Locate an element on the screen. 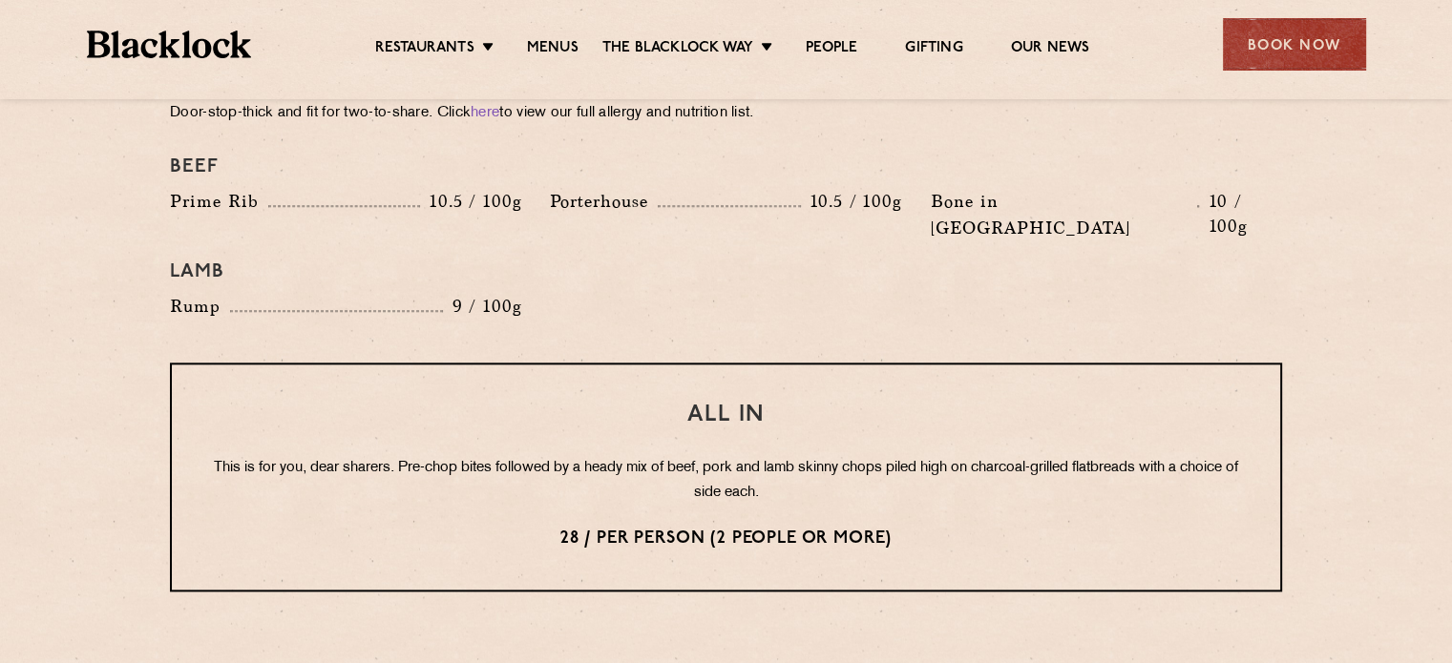 This screenshot has width=1452, height=663. a: here is located at coordinates (485, 113).